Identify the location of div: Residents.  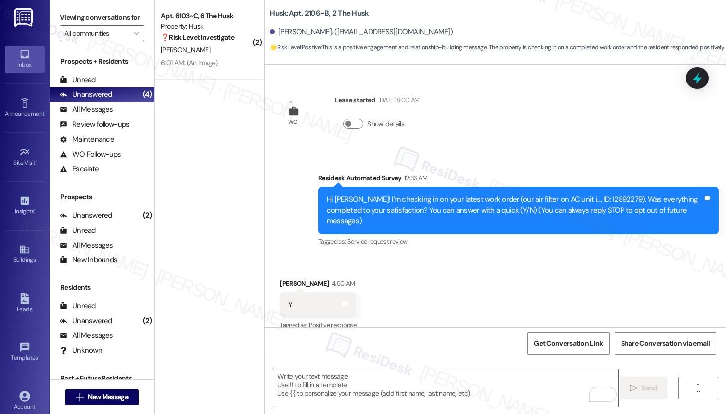
(102, 288).